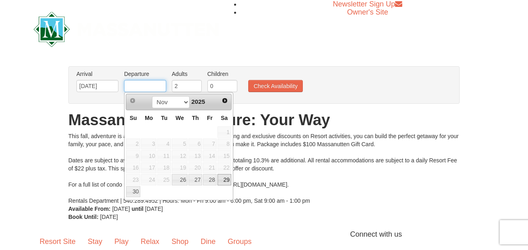 The width and height of the screenshot is (528, 250). I want to click on span: 9, so click(133, 156).